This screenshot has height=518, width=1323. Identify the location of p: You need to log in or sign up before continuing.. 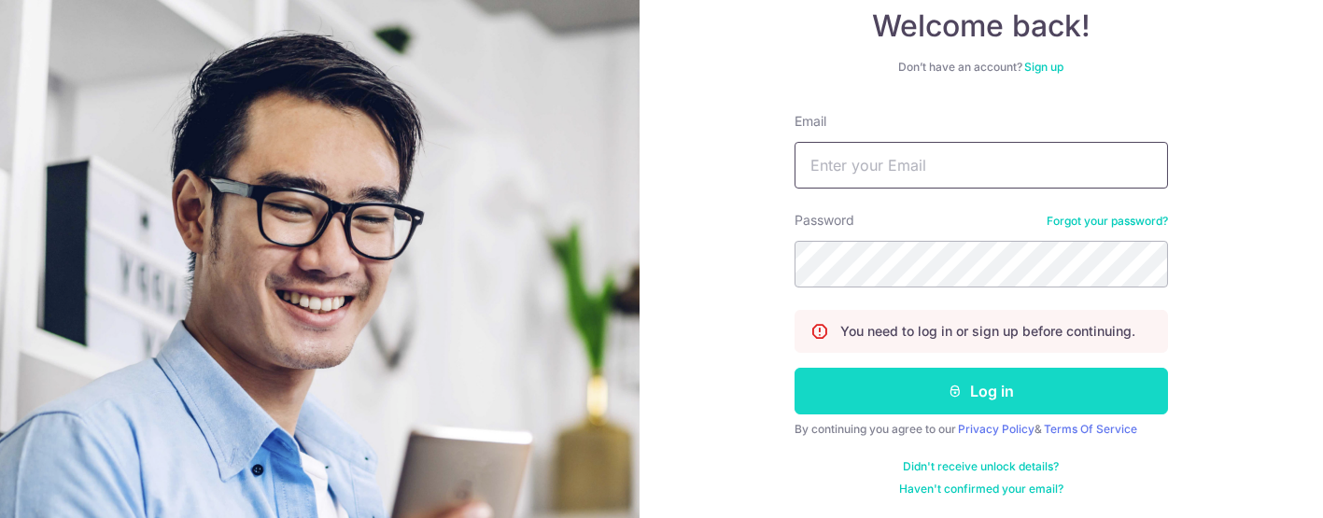
(987, 331).